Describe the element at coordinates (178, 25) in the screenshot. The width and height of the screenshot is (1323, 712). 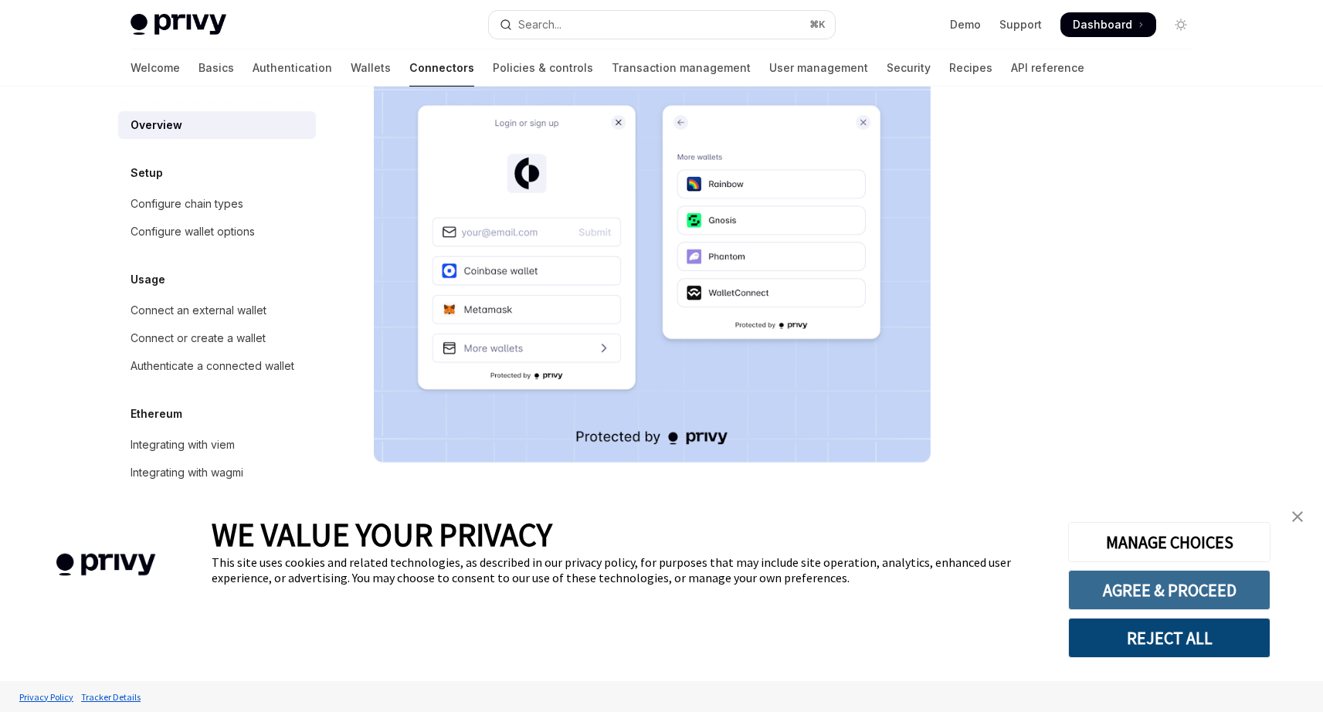
I see `img: light logo` at that location.